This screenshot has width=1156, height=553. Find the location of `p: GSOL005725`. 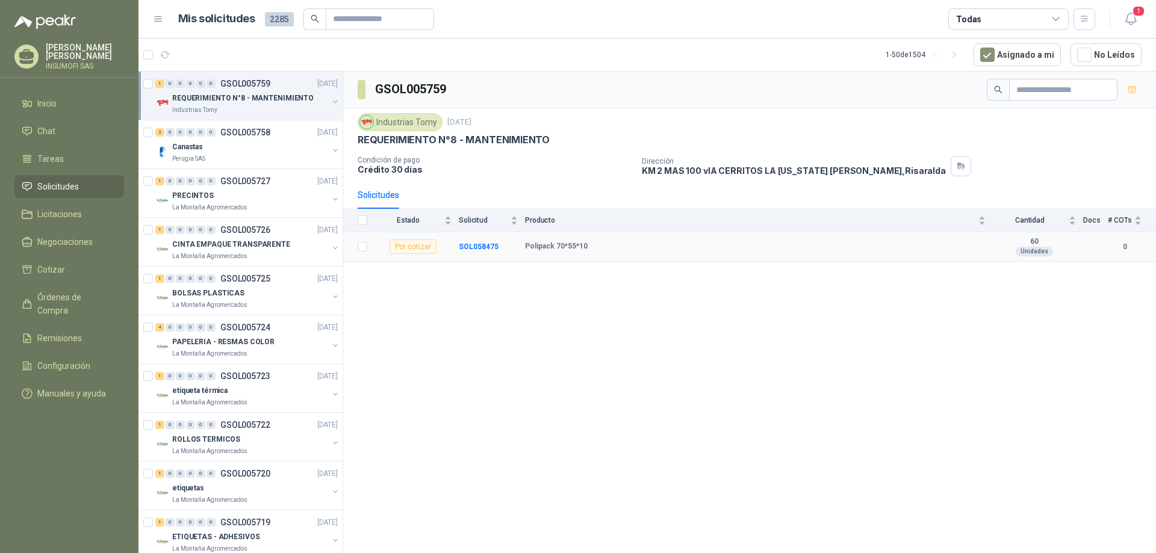

p: GSOL005725 is located at coordinates (245, 279).